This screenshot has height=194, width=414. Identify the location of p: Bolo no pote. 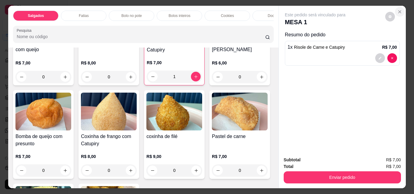
(132, 16).